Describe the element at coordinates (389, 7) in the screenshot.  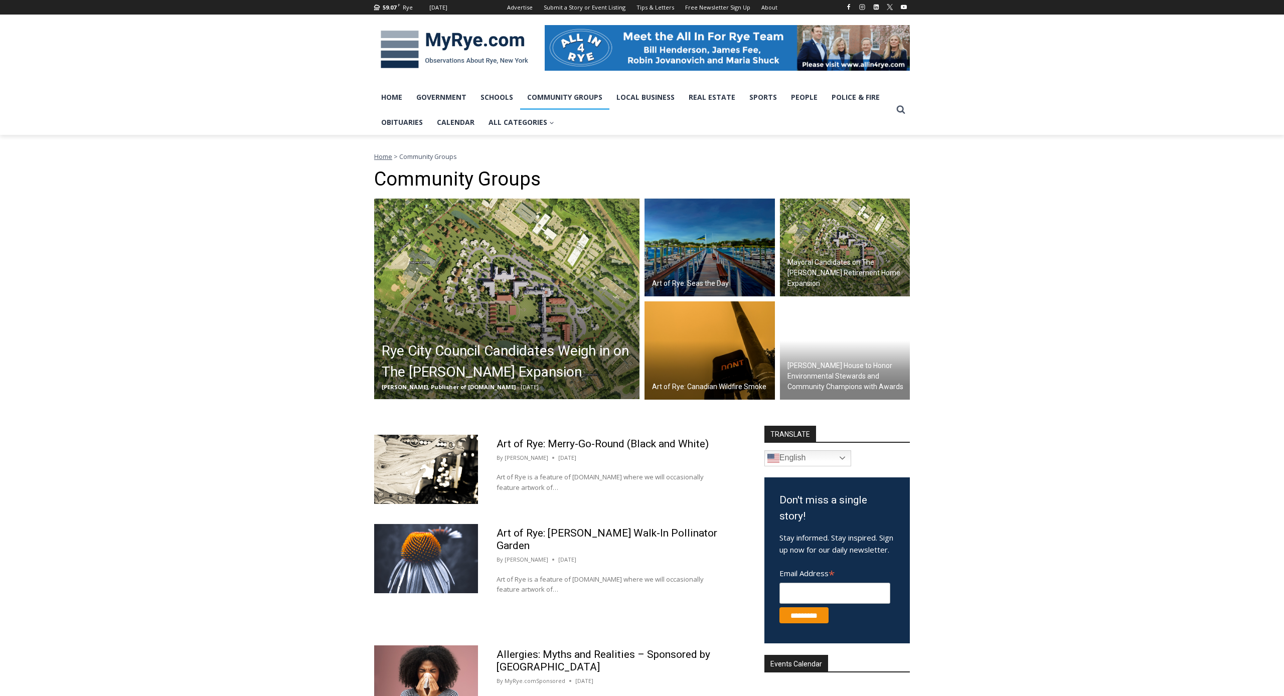
I see `span: 59.07` at that location.